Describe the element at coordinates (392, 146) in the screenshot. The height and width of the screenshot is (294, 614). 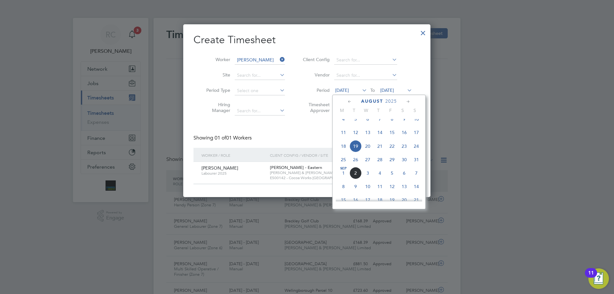
I see `span: 22` at that location.